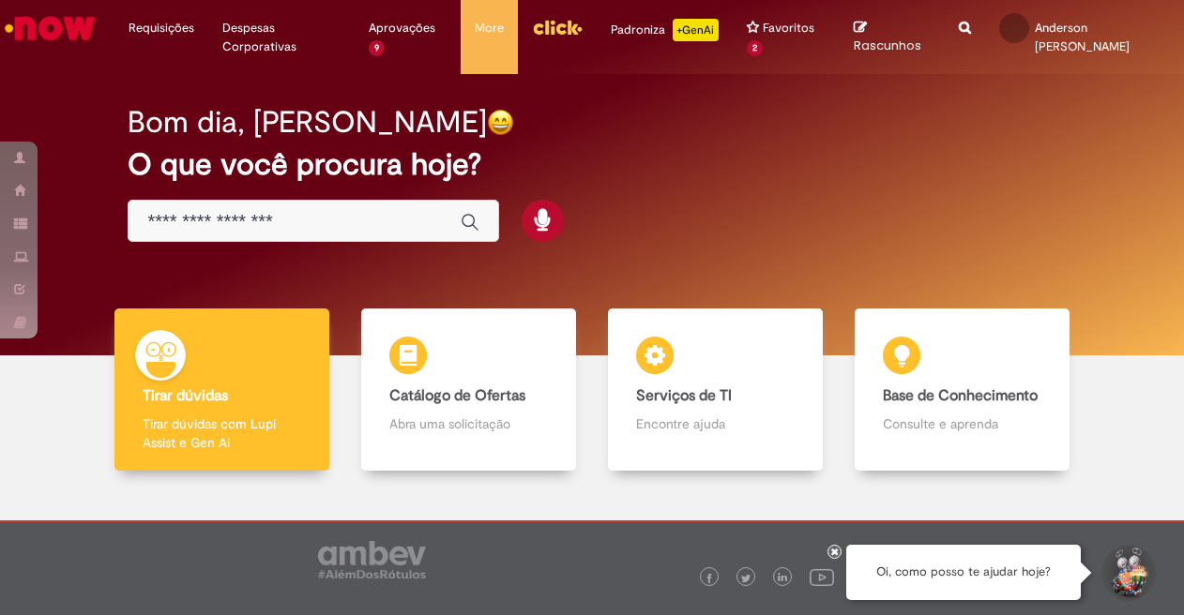 This screenshot has width=1184, height=615. What do you see at coordinates (963, 572) in the screenshot?
I see `div: Oi, como posso te ajudar hoje?` at bounding box center [963, 572].